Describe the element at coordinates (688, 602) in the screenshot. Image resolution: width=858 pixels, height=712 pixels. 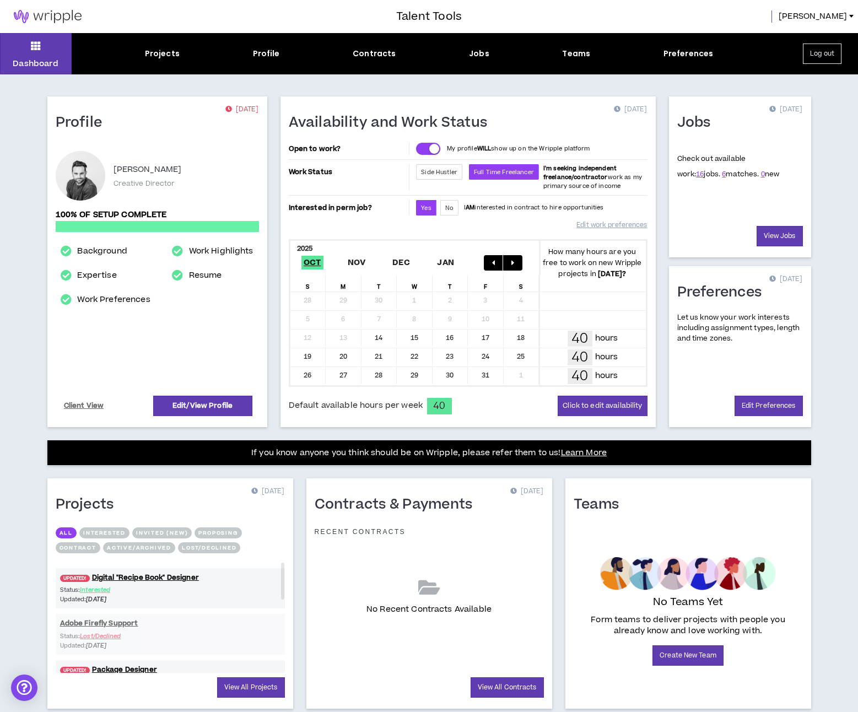
I see `p: No Teams Yet` at that location.